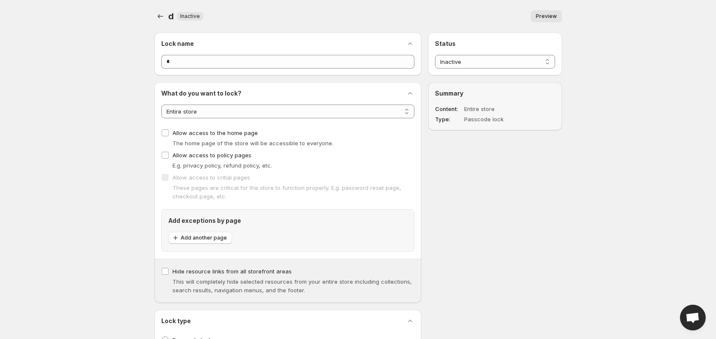 Image resolution: width=716 pixels, height=339 pixels. What do you see at coordinates (546, 16) in the screenshot?
I see `button: Preview` at bounding box center [546, 16].